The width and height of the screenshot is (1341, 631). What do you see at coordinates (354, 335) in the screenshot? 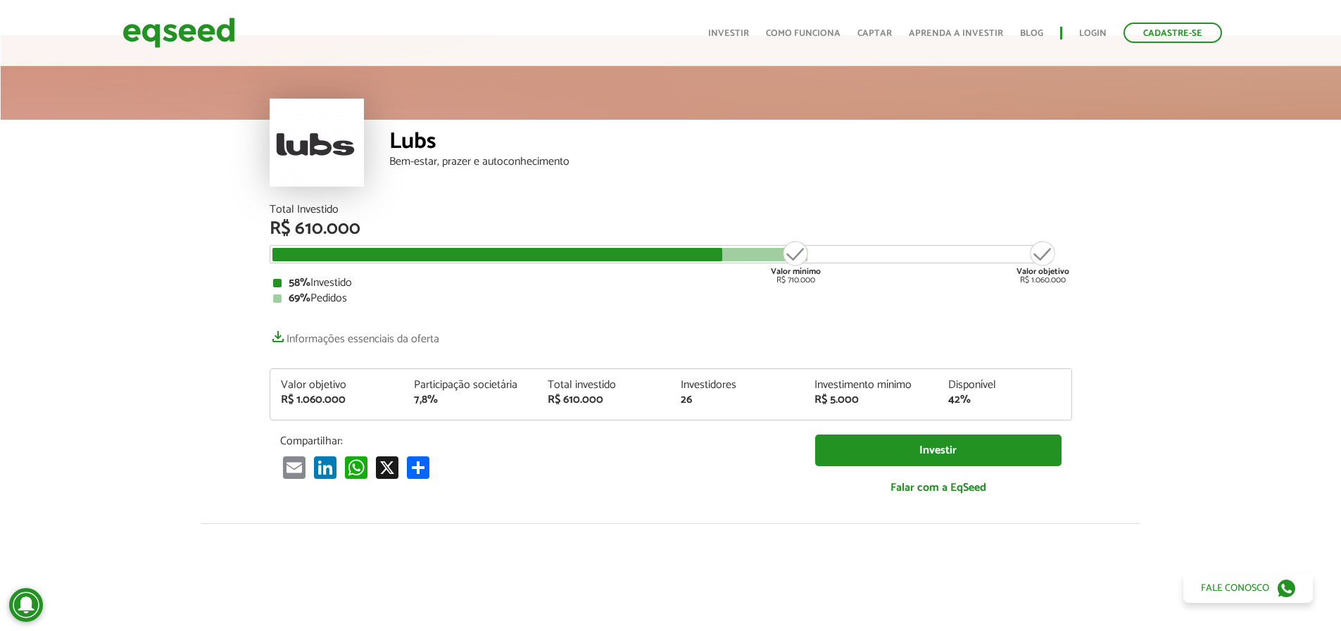
I see `a: Informações essenciais da oferta` at bounding box center [354, 335].